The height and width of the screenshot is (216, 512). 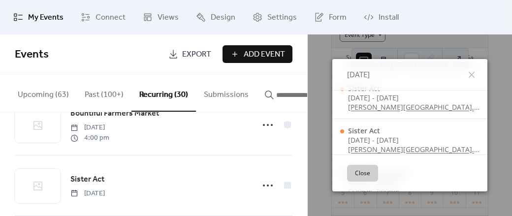 What do you see at coordinates (388, 18) in the screenshot?
I see `span: Install` at bounding box center [388, 18].